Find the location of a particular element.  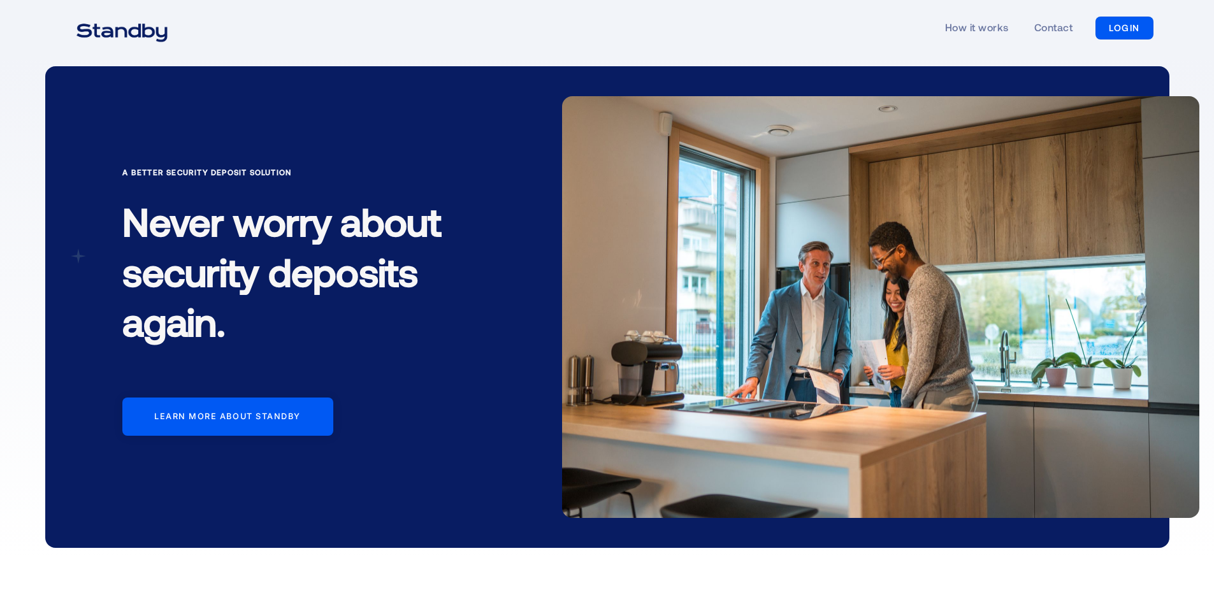

a: Learn more about standby is located at coordinates (228, 417).